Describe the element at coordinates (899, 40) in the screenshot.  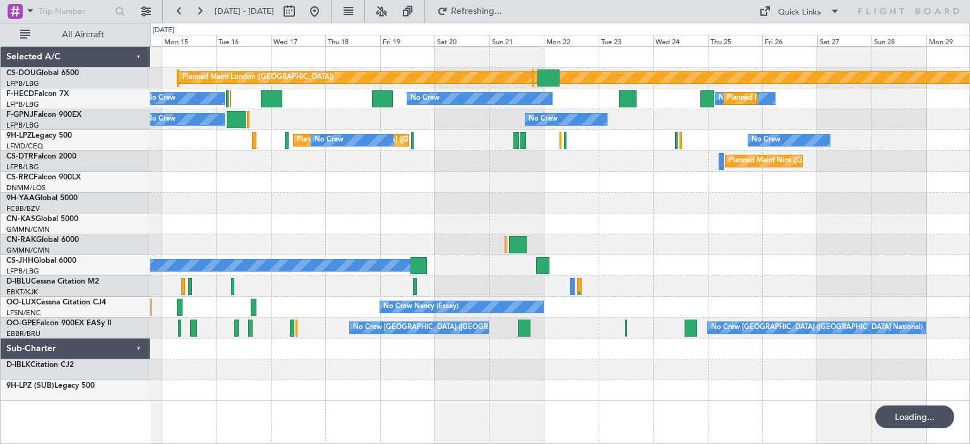
I see `div: Sun 28` at that location.